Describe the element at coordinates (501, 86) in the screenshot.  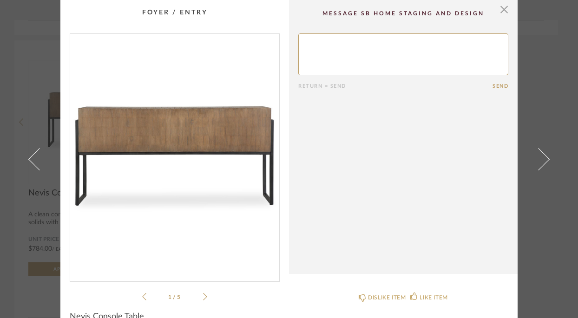
I see `button: Send` at that location.